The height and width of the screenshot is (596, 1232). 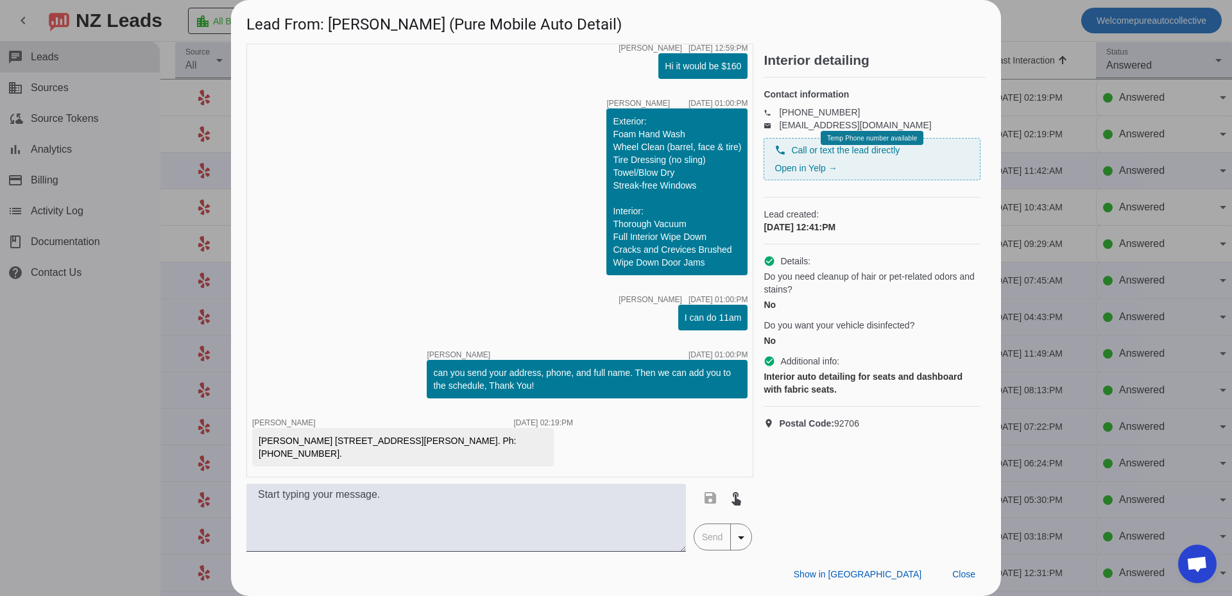 I want to click on span: Do you want your vehicle disinfected?, so click(x=838, y=325).